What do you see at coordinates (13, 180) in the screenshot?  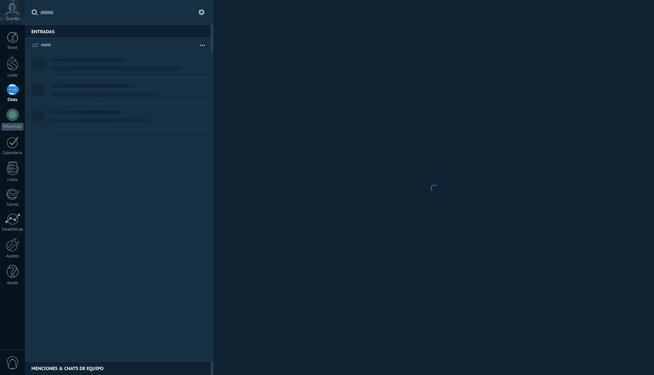 I see `div: Listas` at bounding box center [13, 180].